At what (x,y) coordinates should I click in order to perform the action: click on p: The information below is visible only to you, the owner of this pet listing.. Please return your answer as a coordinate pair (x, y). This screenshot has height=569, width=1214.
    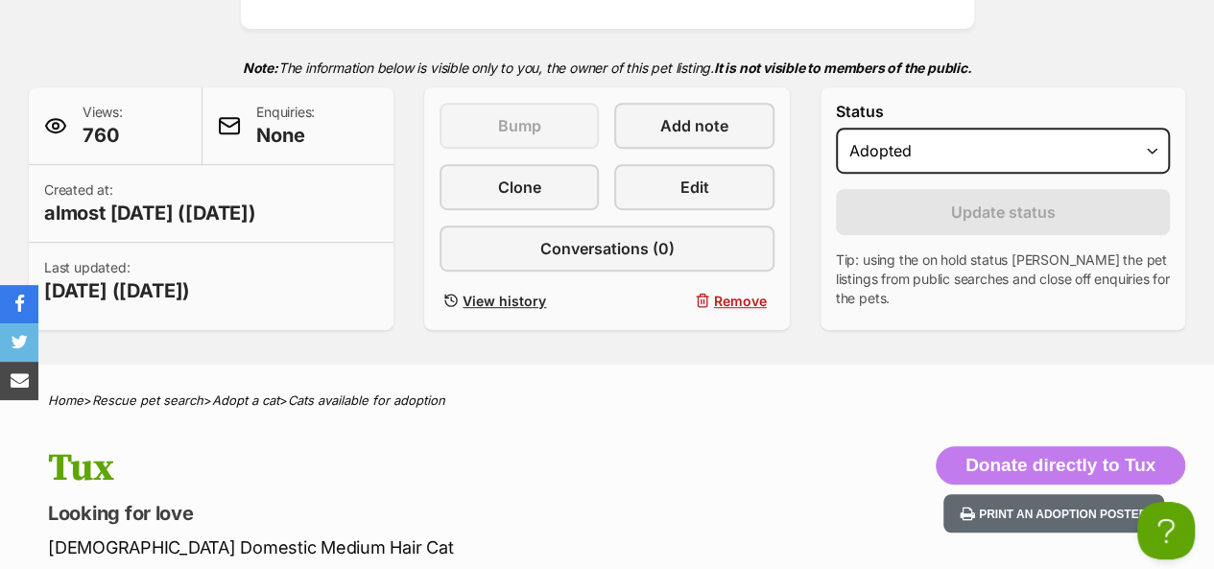
    Looking at the image, I should click on (606, 67).